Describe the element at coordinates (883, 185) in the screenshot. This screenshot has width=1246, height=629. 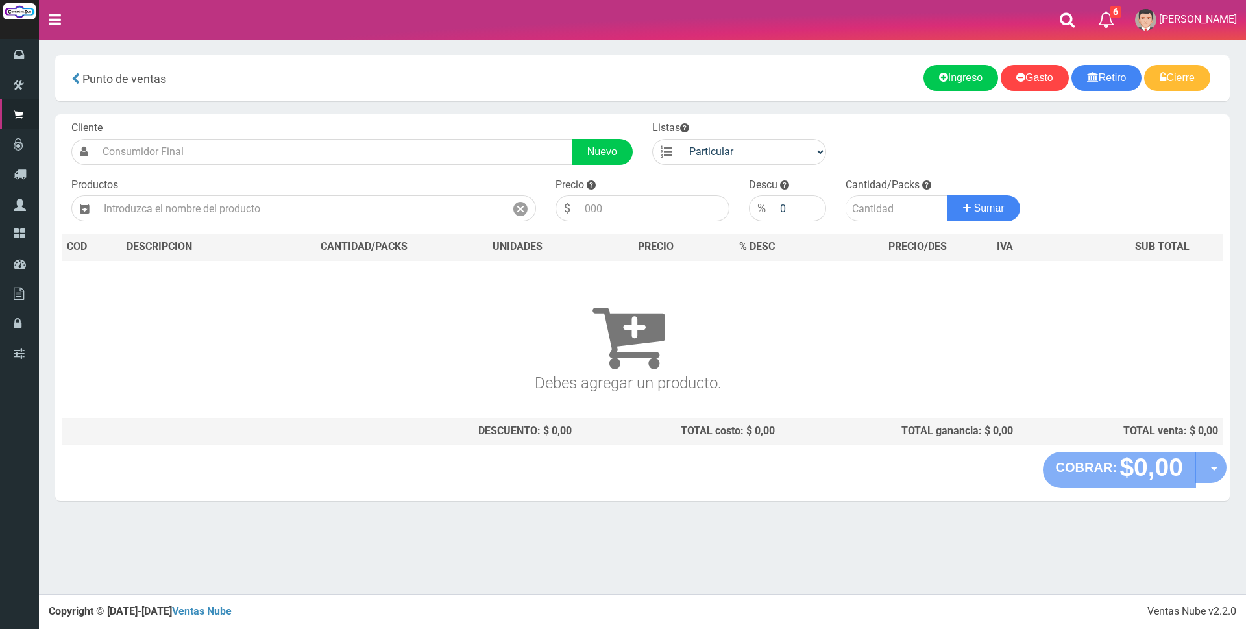
I see `label: Cantidad/Packs` at that location.